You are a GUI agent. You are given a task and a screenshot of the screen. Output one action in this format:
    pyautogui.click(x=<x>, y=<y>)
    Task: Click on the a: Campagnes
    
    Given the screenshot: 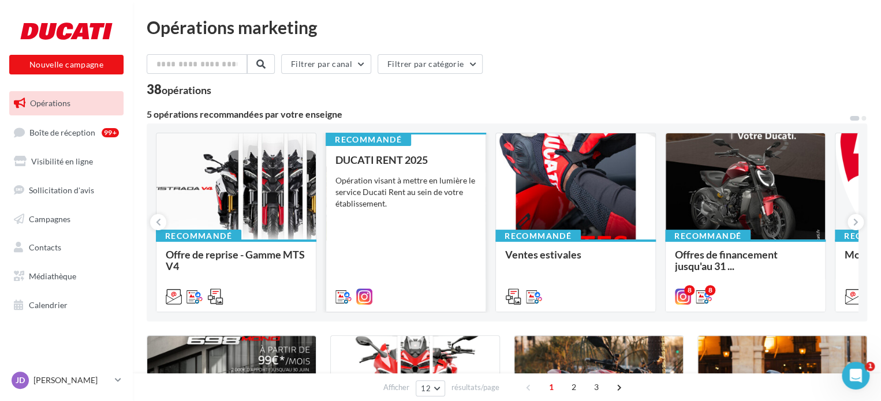 What is the action you would take?
    pyautogui.click(x=66, y=219)
    